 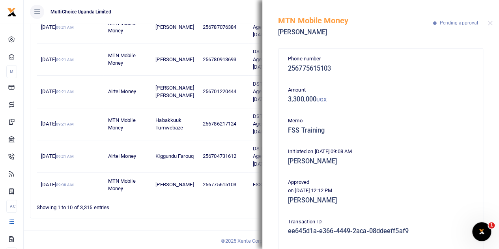 I want to click on div: Showing 1 to 10 of 3,315 entries, so click(x=129, y=205).